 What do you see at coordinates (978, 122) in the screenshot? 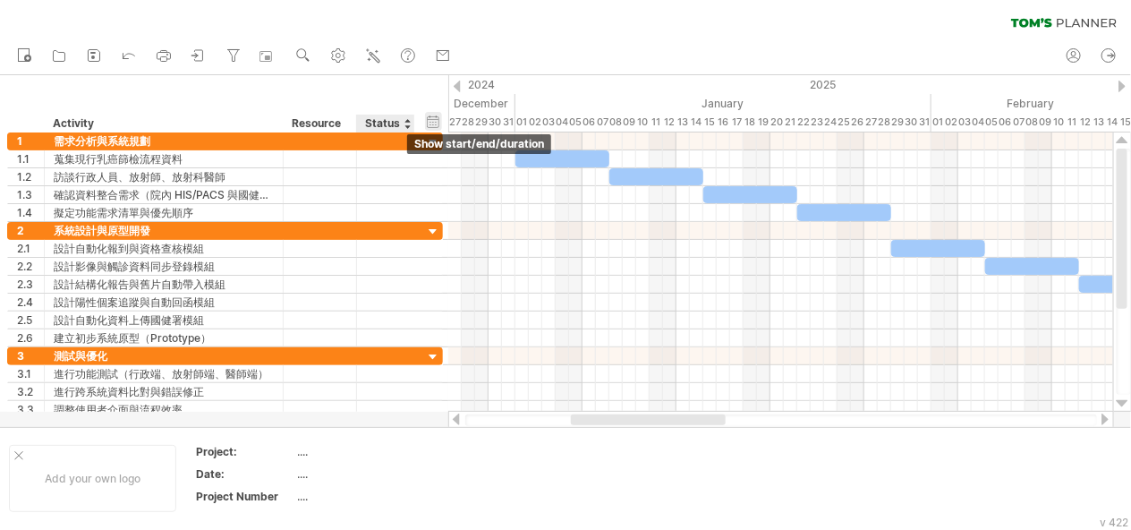
I see `div: Tuesday, 4 February 2025` at bounding box center [978, 122].